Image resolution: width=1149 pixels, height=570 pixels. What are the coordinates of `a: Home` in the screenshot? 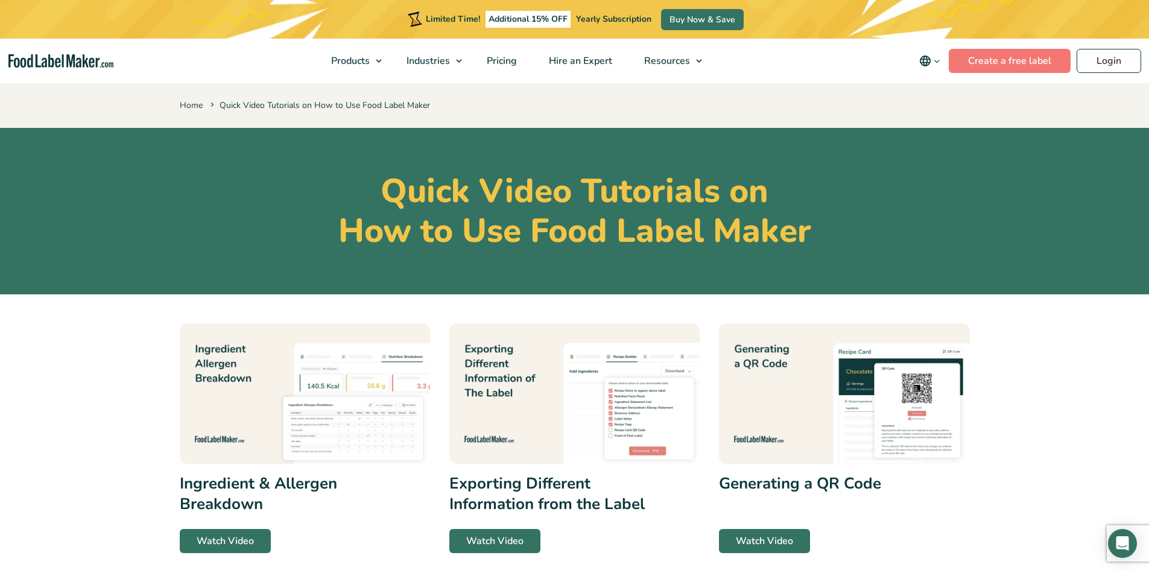 It's located at (191, 105).